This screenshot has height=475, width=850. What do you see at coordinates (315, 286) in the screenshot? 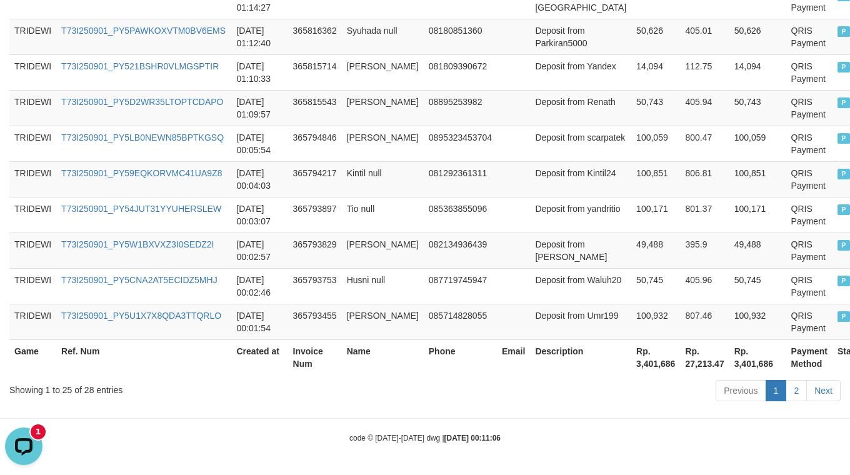
I see `td: 365793753` at bounding box center [315, 286].